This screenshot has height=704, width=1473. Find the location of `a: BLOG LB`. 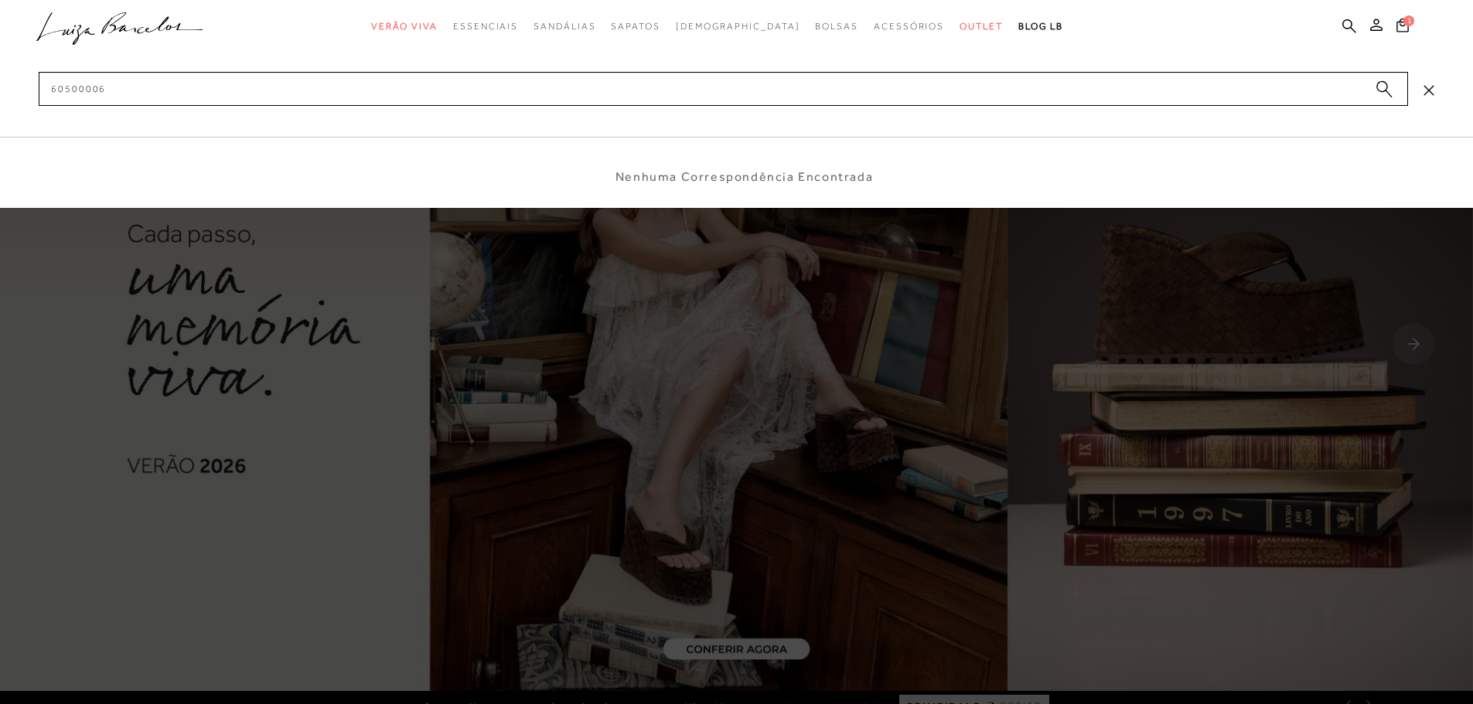

a: BLOG LB is located at coordinates (1041, 26).